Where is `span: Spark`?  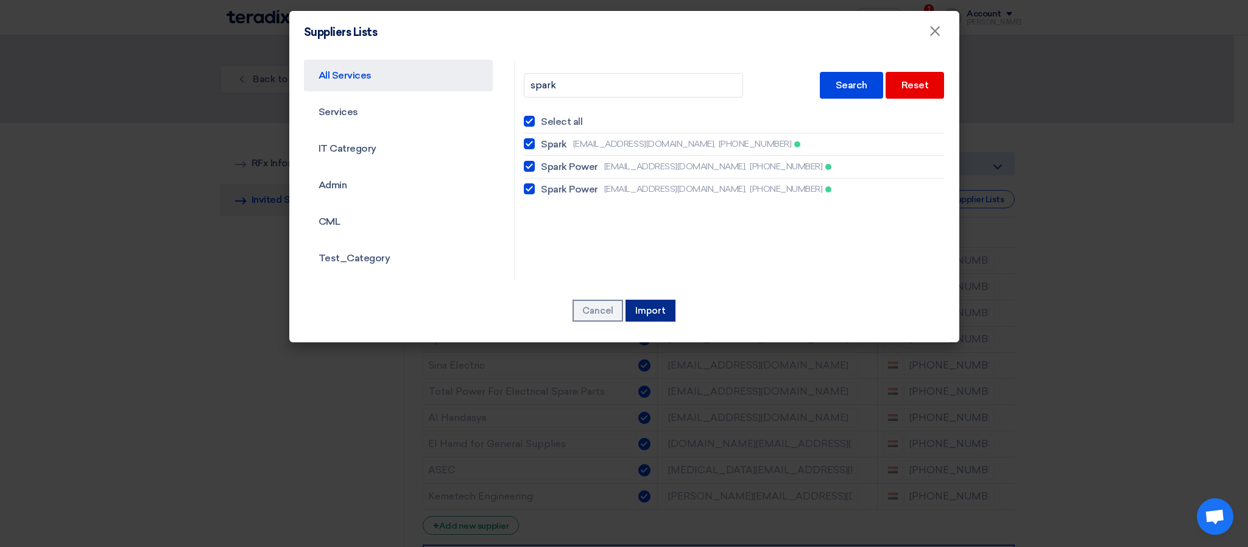 span: Spark is located at coordinates (554, 144).